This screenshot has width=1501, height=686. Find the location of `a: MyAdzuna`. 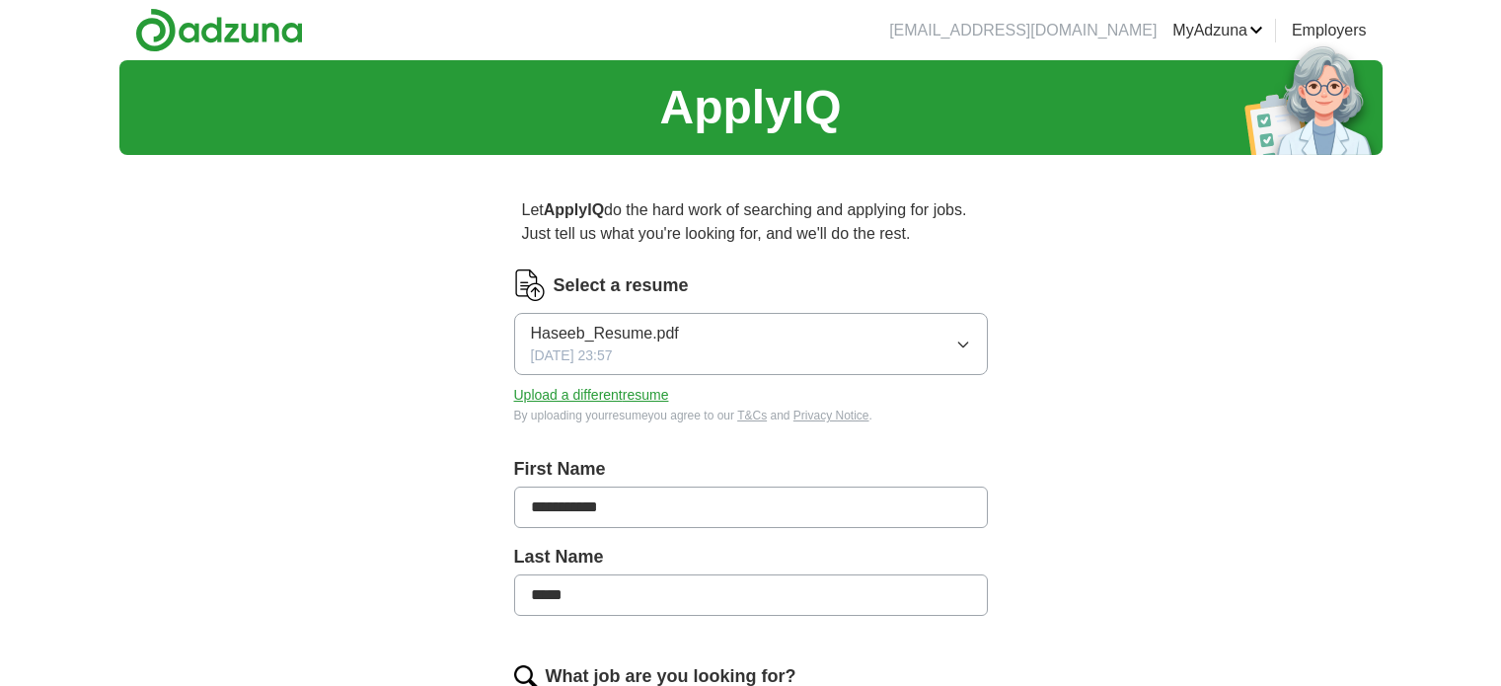

a: MyAdzuna is located at coordinates (1218, 31).